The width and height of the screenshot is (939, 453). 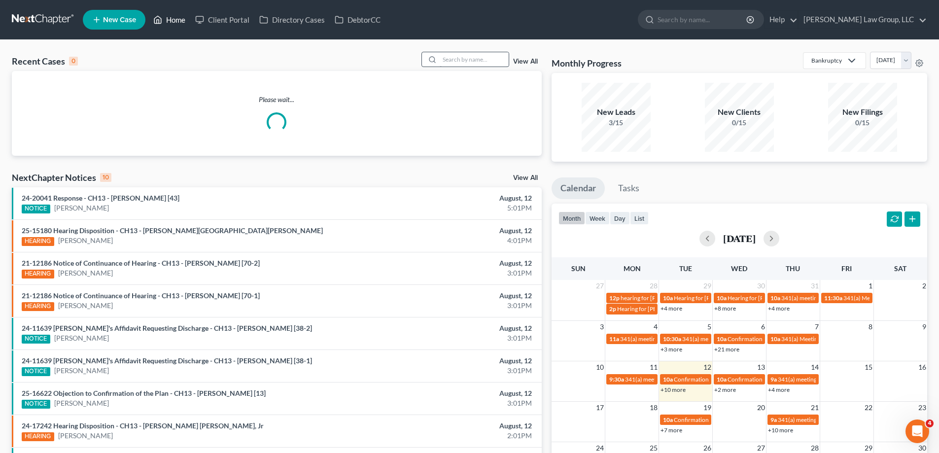 I want to click on div: 0/15, so click(x=863, y=123).